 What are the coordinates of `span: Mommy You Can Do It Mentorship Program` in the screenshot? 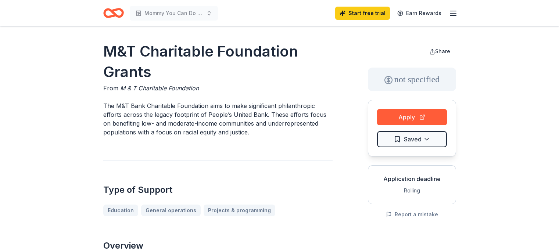 It's located at (174, 13).